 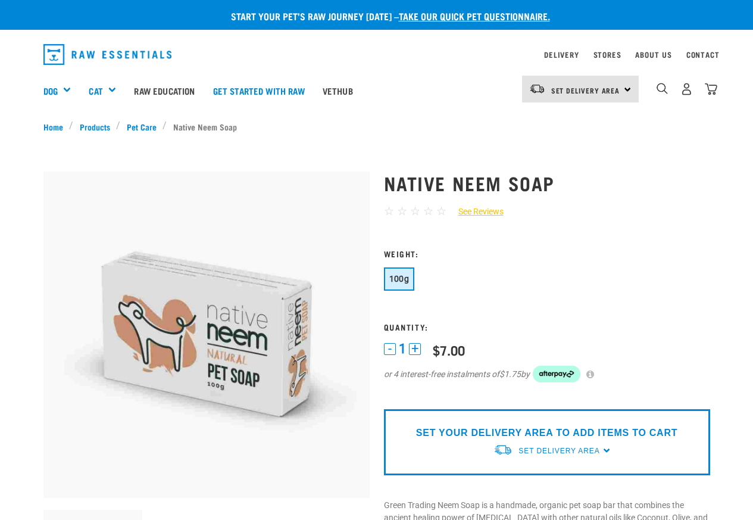 I want to click on a: Vethub, so click(x=338, y=90).